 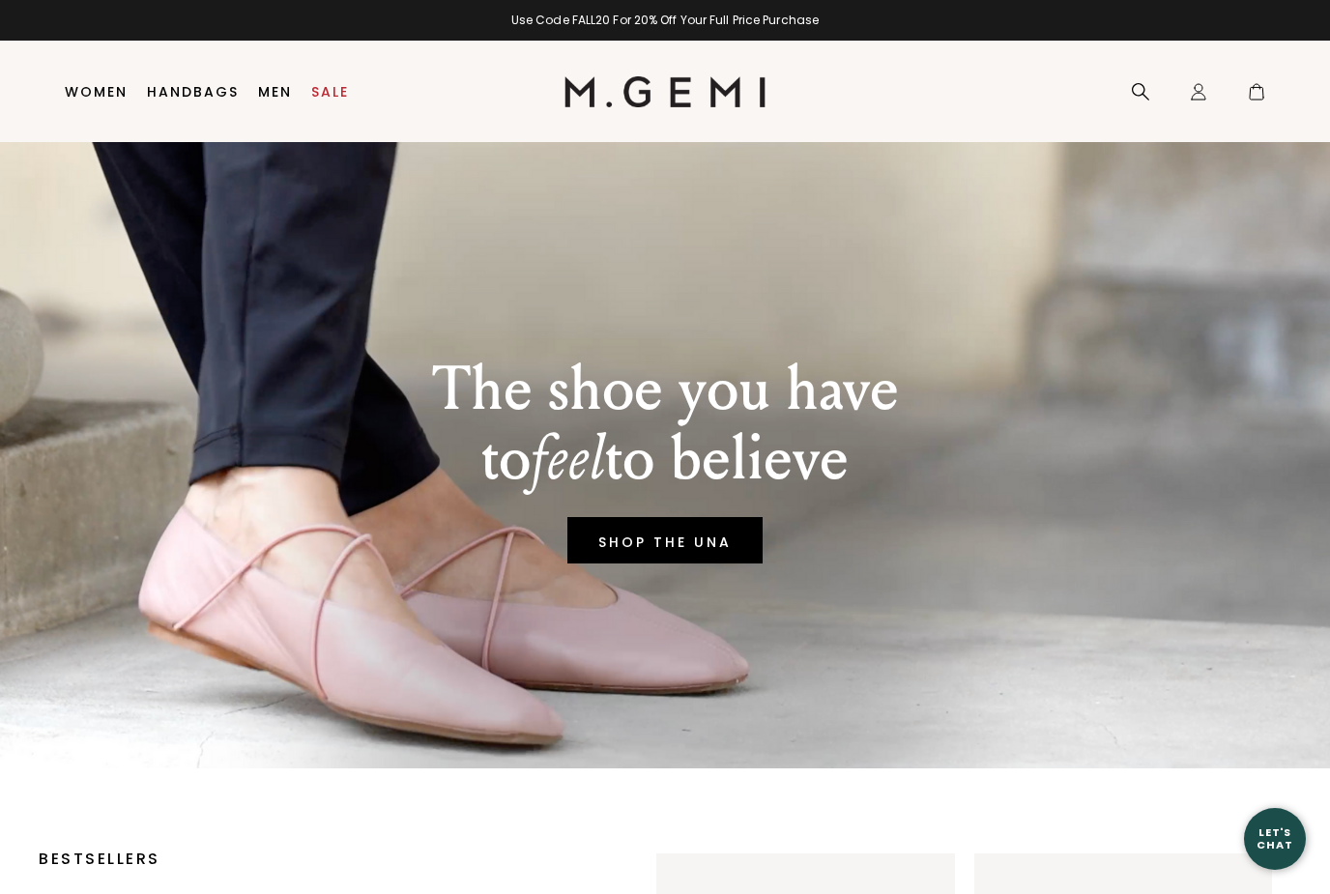 What do you see at coordinates (192, 92) in the screenshot?
I see `a: Handbags` at bounding box center [192, 92].